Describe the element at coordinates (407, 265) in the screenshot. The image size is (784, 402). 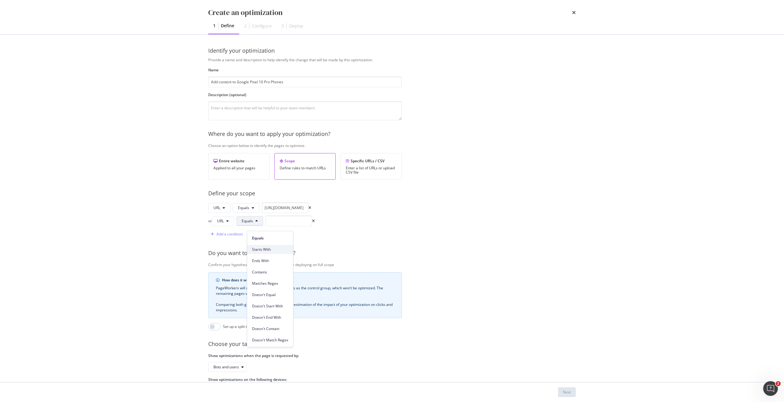
I see `div: Confirm your hypothesis on a variant group before deploying on full scope` at that location.